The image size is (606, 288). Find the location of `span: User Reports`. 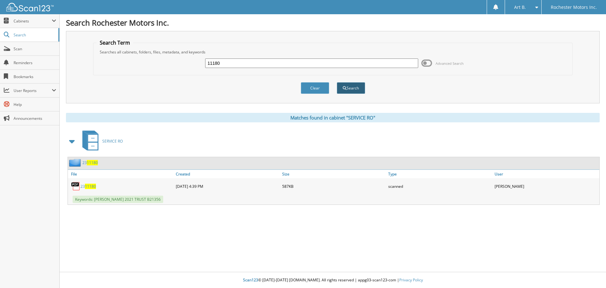

span: User Reports is located at coordinates (33, 90).